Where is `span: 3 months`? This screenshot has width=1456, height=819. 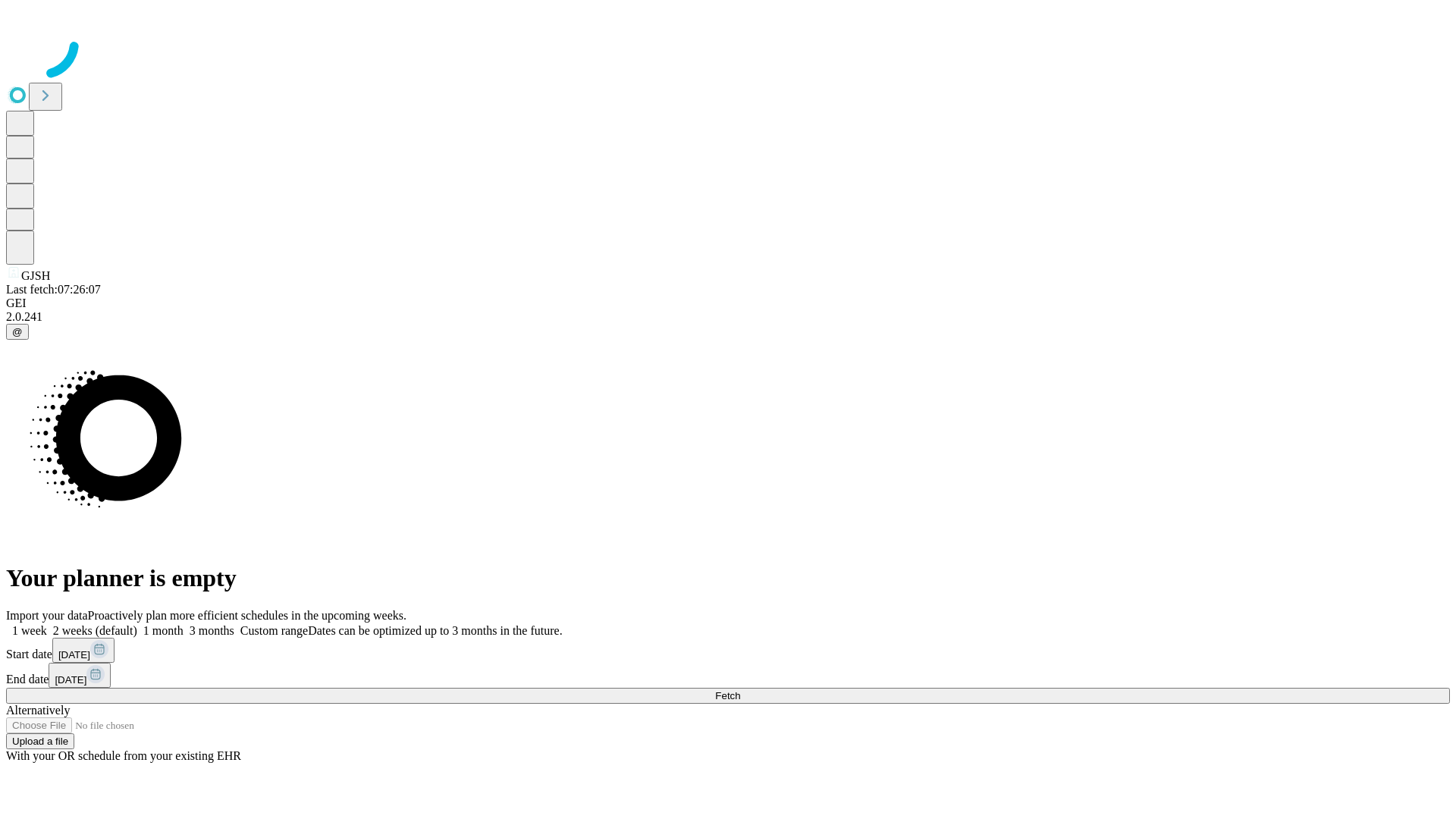 span: 3 months is located at coordinates (211, 630).